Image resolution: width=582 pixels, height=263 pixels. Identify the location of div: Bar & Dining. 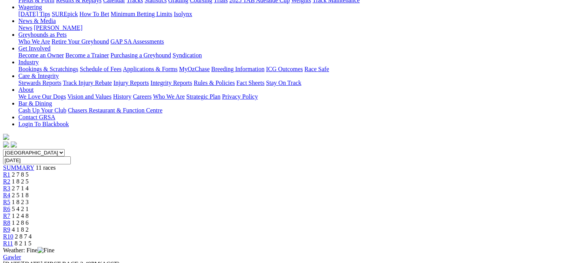
(299, 111).